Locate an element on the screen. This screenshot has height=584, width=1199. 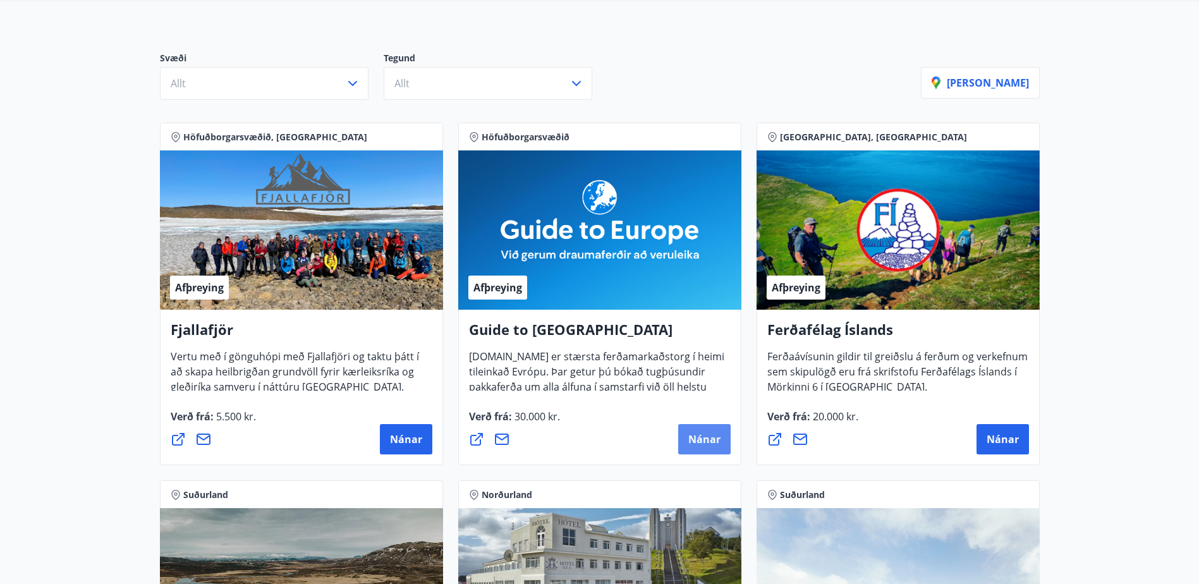
span: Ferðaávísunin gildir til greiðslu á ferðum og verkefnum sem skipulögð eru frá skrifstofu Ferðafél... is located at coordinates (897, 377).